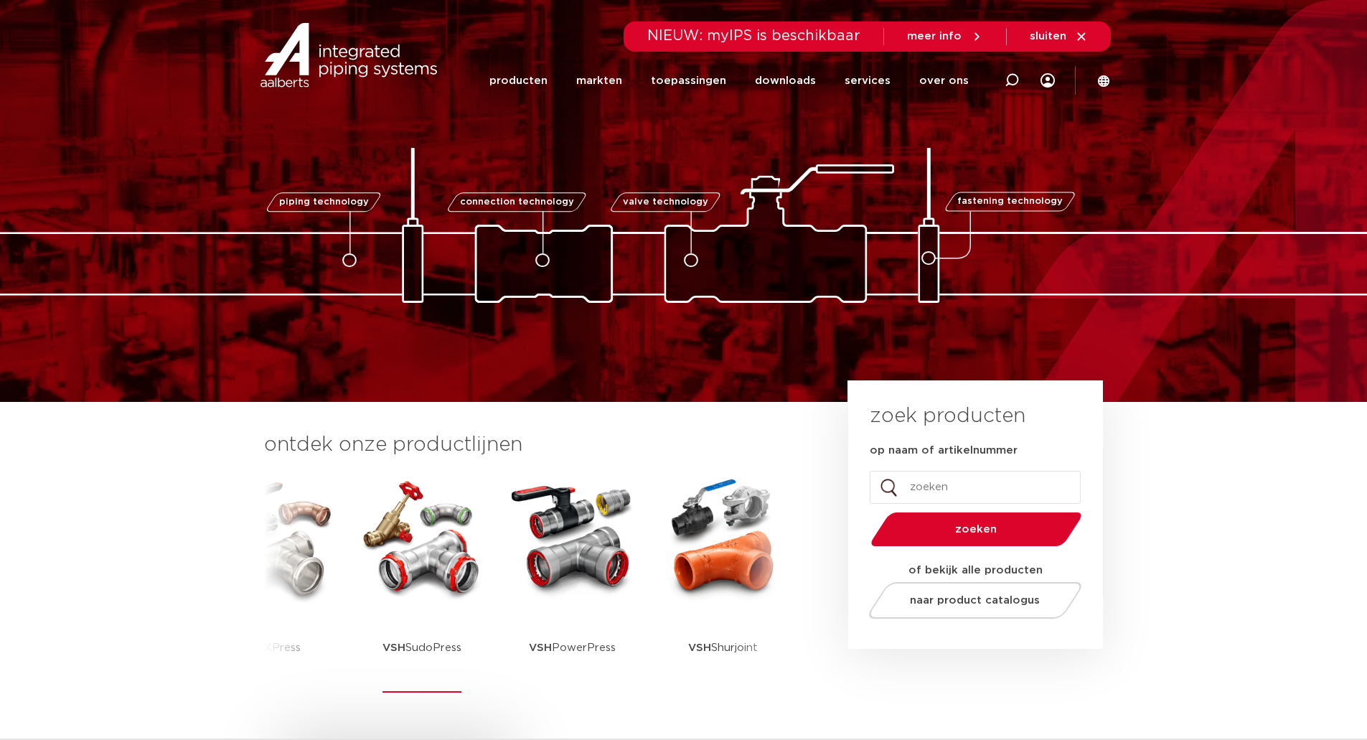 The image size is (1367, 740). Describe the element at coordinates (270, 647) in the screenshot. I see `p: XPress` at that location.